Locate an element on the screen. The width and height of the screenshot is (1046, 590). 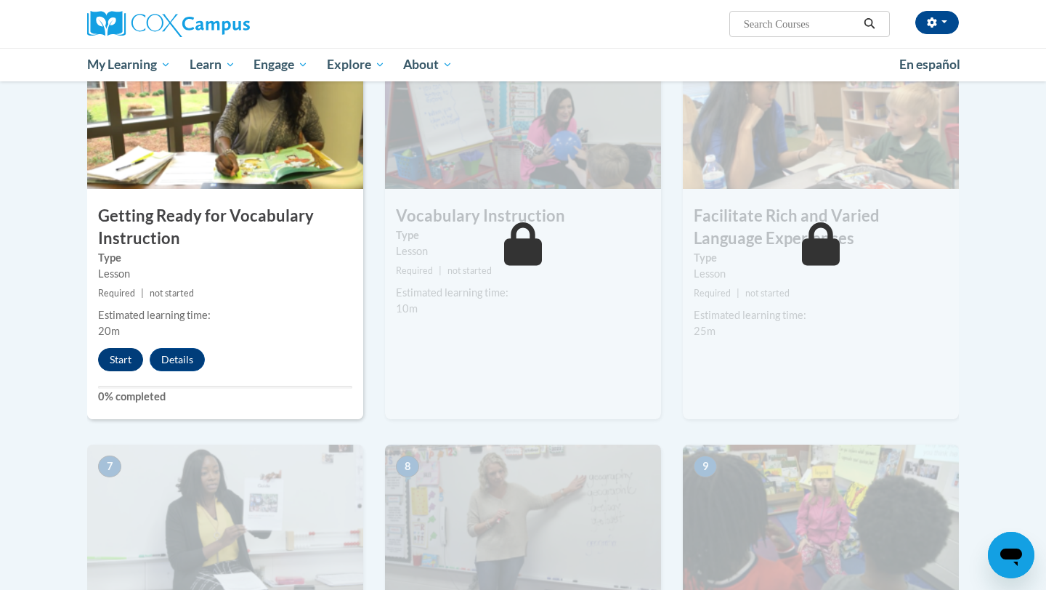
span: 9 is located at coordinates (705, 466).